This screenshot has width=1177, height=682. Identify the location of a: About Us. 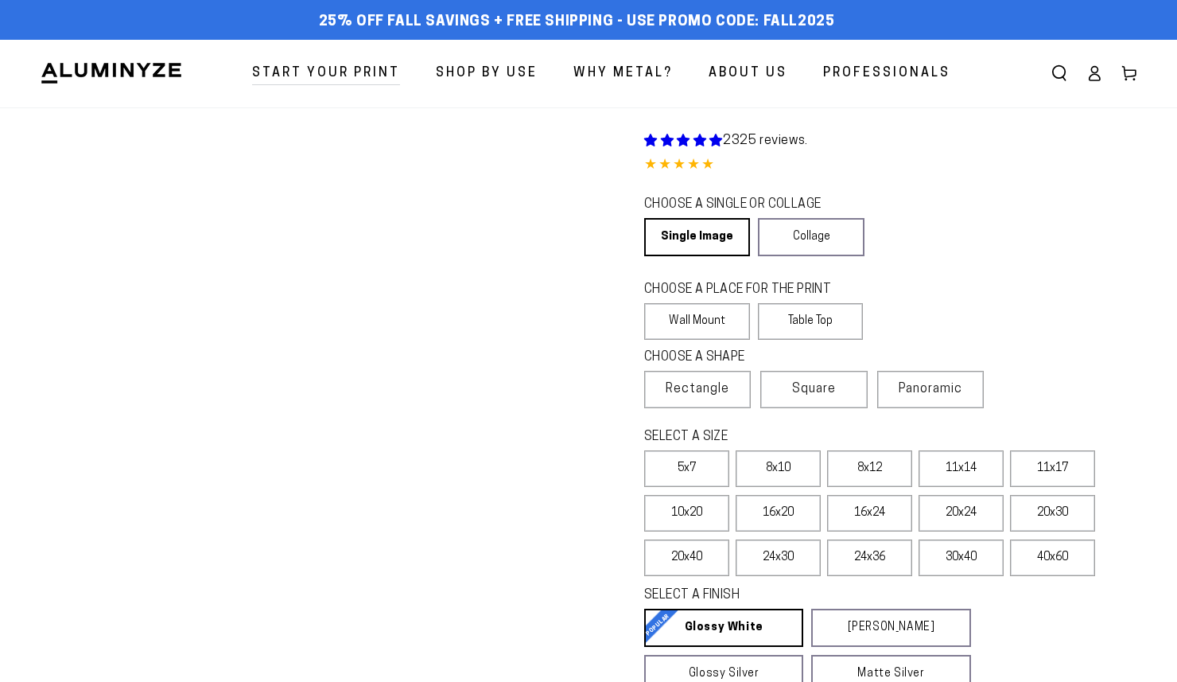
(748, 73).